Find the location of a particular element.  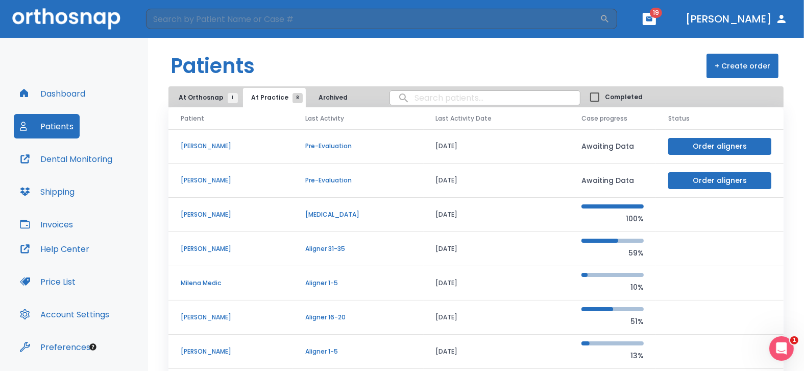

button: Help Center is located at coordinates (55, 249).